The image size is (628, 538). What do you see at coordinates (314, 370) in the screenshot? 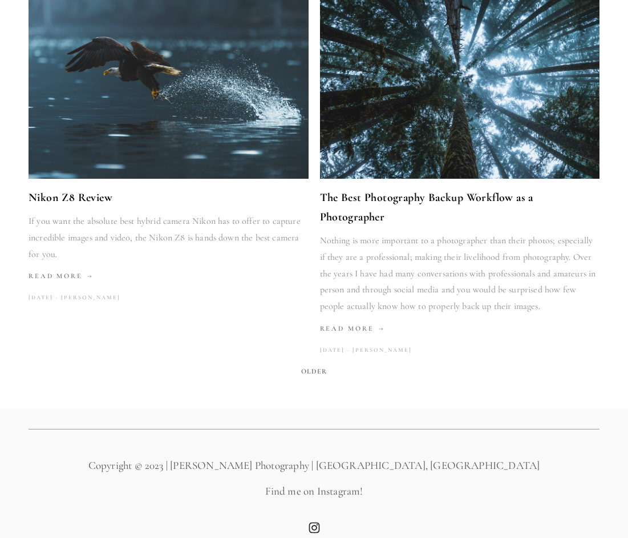
I see `a: Older` at bounding box center [314, 370].